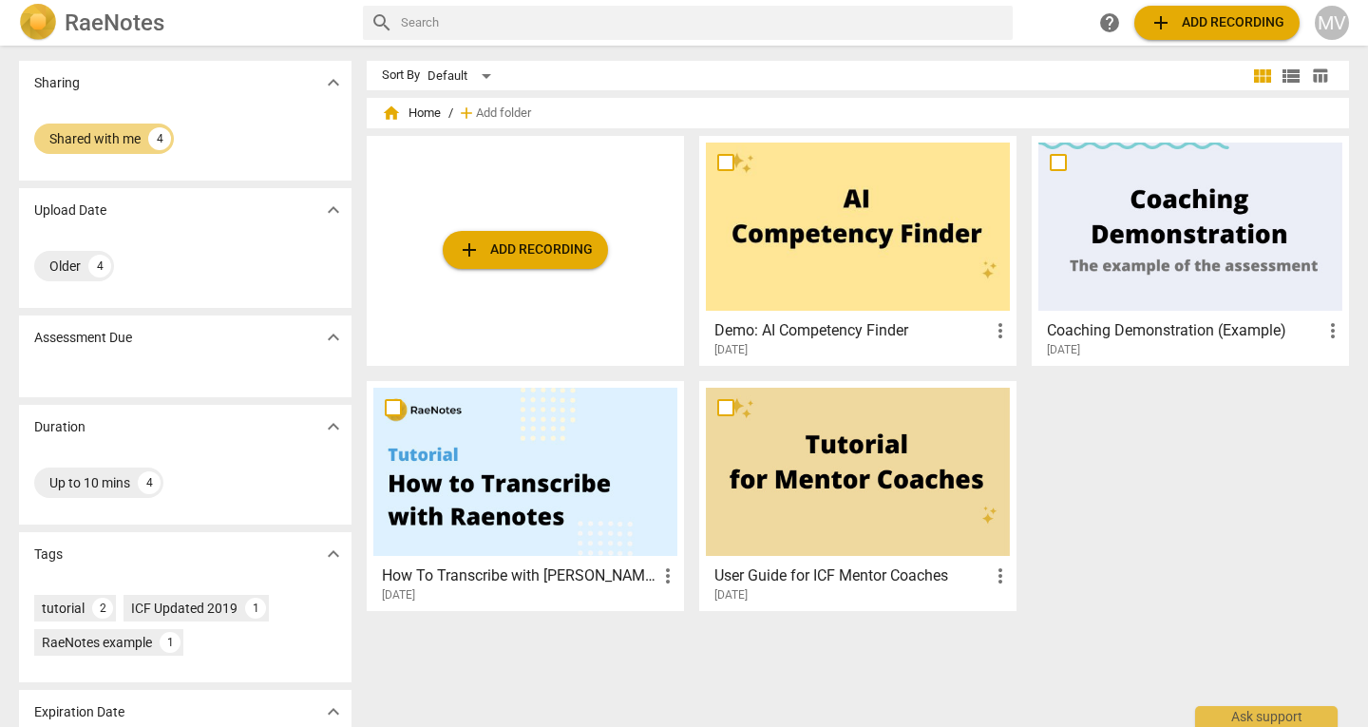  I want to click on span: home, so click(391, 113).